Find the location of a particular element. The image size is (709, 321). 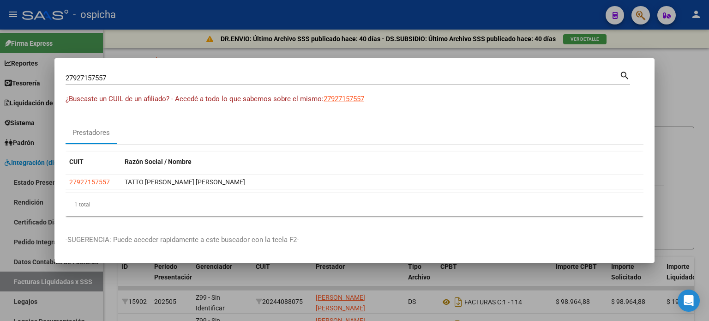

span: Razón Social / Nombre is located at coordinates (158, 162).